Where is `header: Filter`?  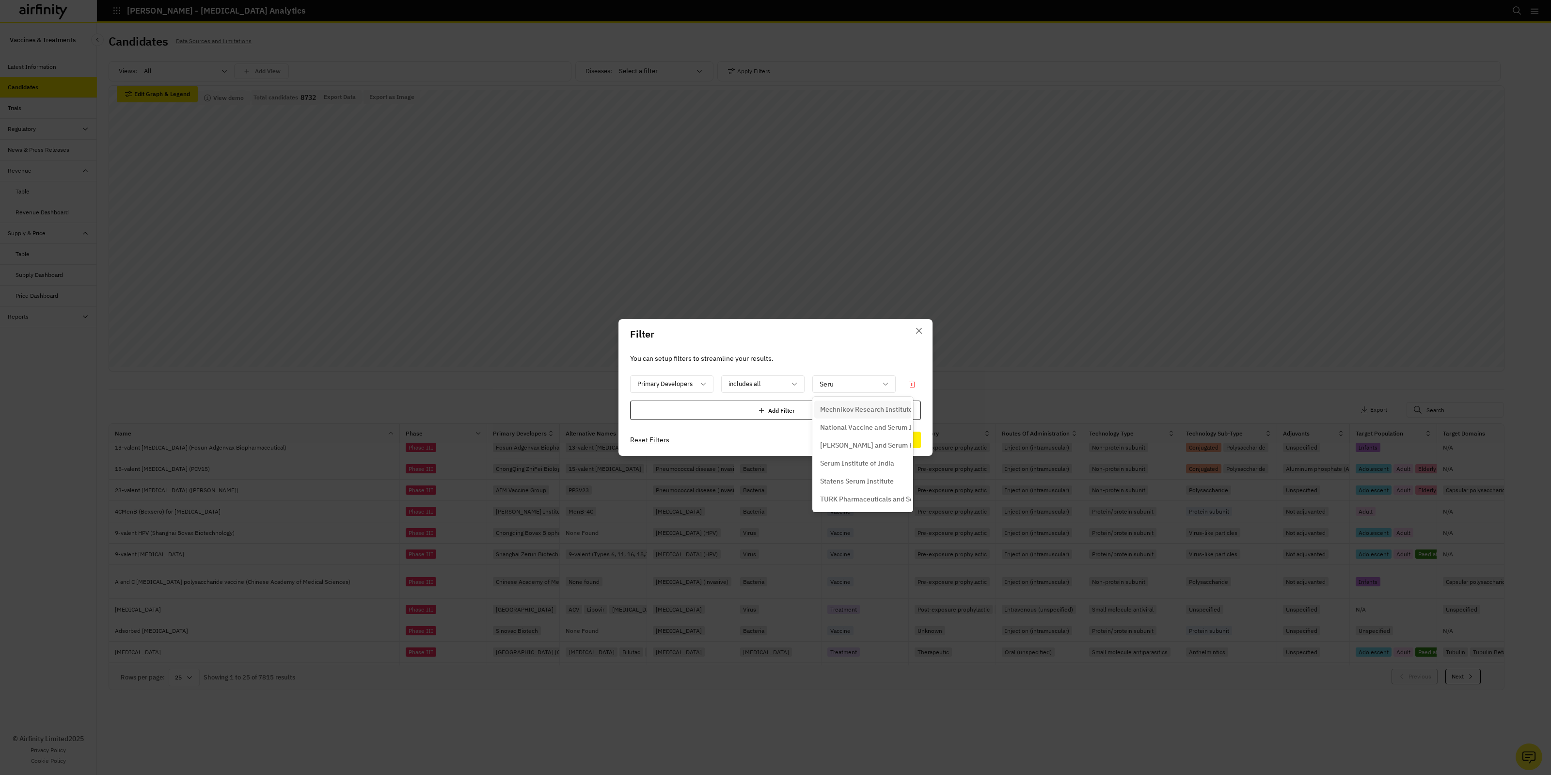 header: Filter is located at coordinates (775, 334).